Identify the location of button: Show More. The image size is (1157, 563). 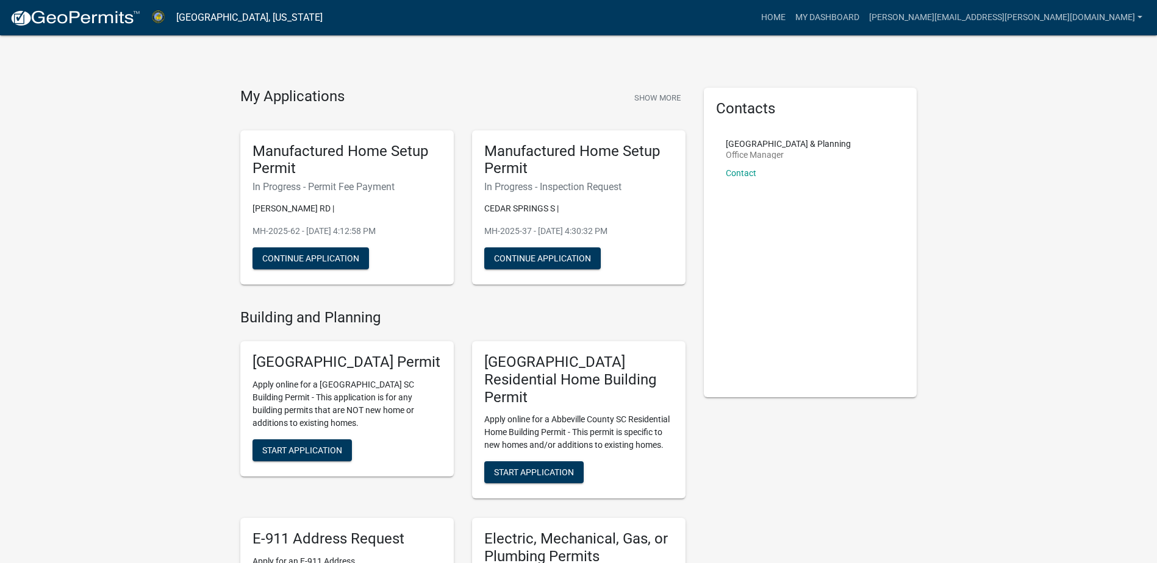
(657, 98).